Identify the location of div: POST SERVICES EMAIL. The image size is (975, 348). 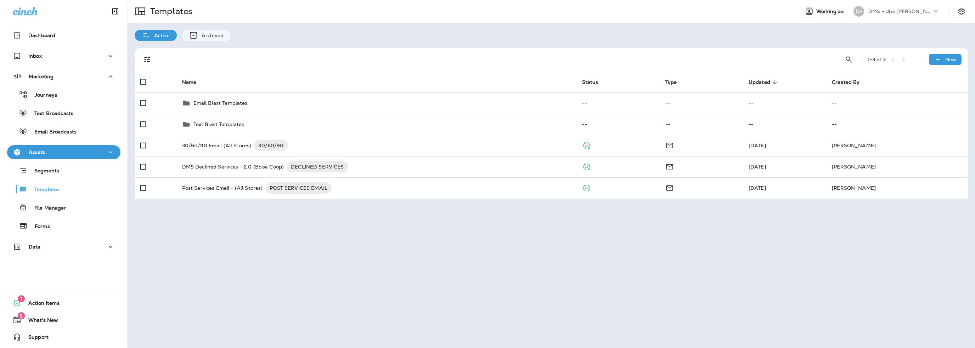
(298, 188).